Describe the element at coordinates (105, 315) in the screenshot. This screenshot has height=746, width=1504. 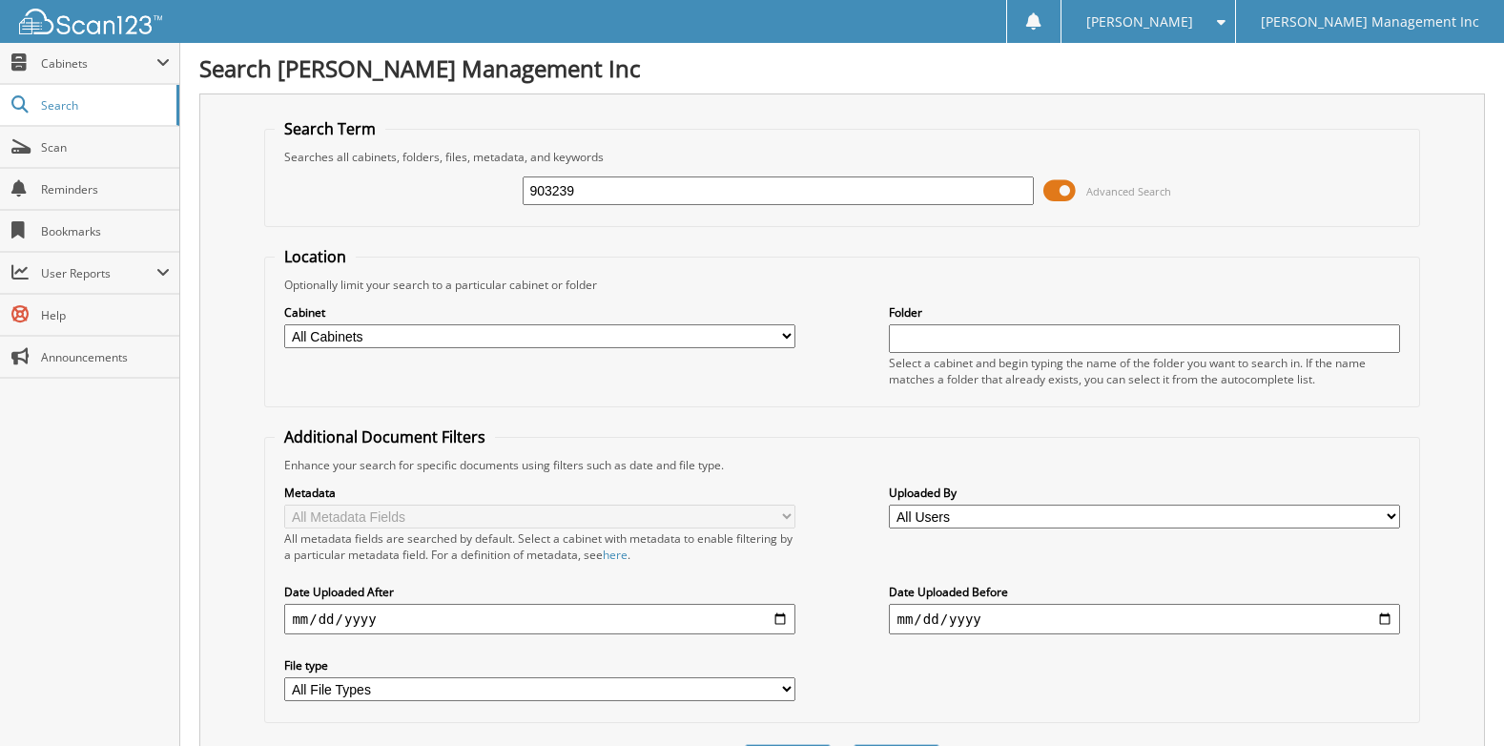
I see `span: Help` at that location.